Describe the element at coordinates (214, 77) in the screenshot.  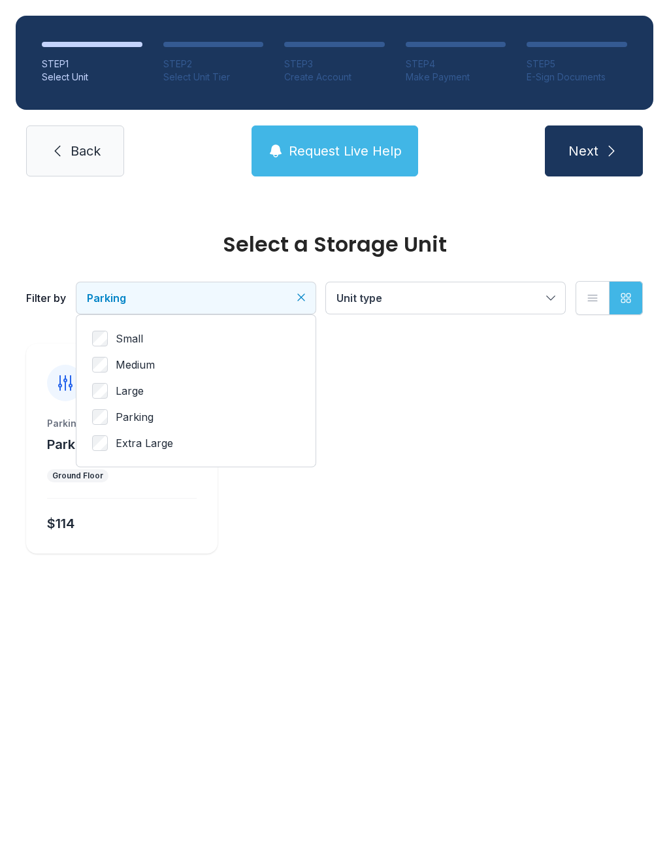
I see `div: Select Unit Tier` at that location.